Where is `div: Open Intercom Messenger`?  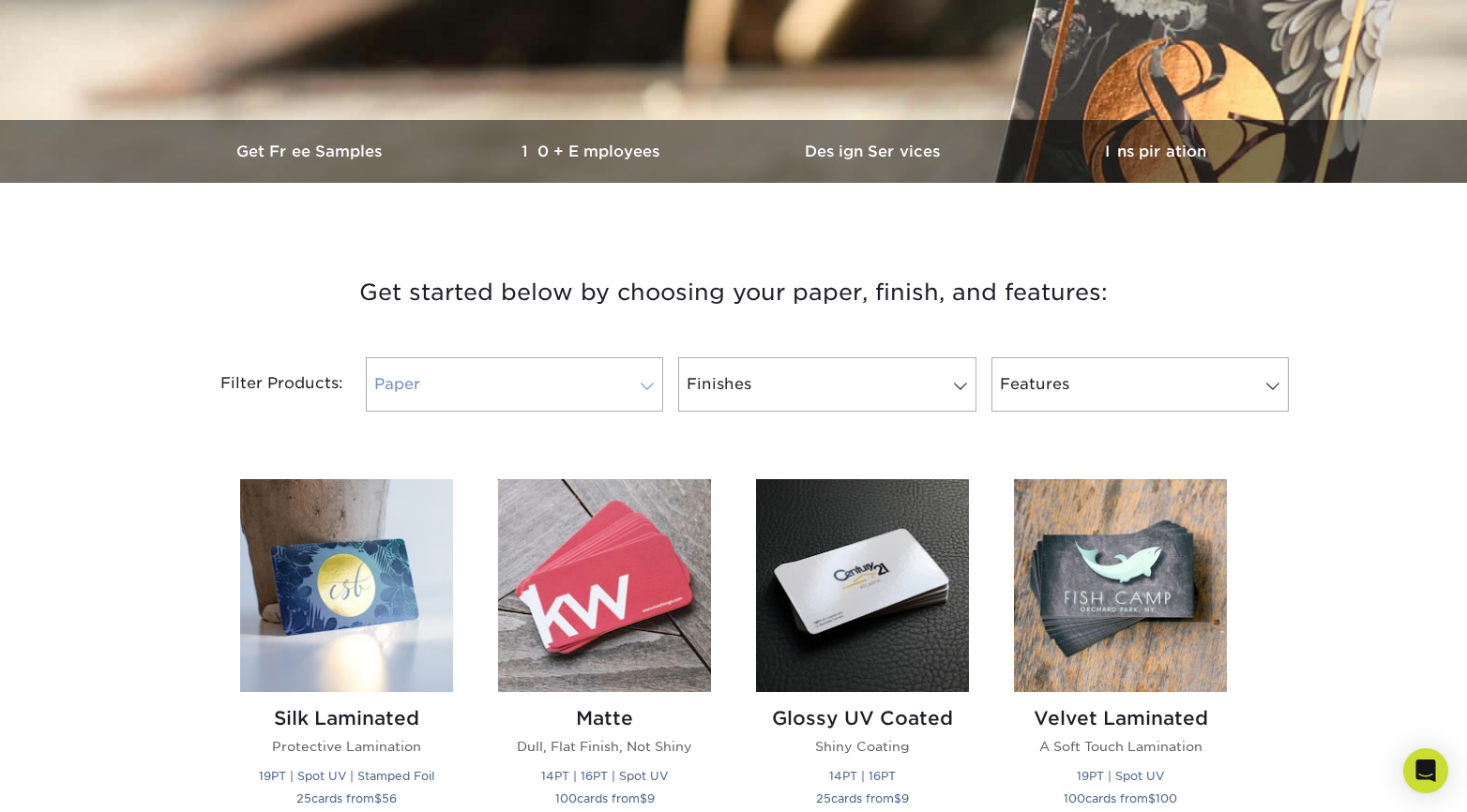
div: Open Intercom Messenger is located at coordinates (1425, 771).